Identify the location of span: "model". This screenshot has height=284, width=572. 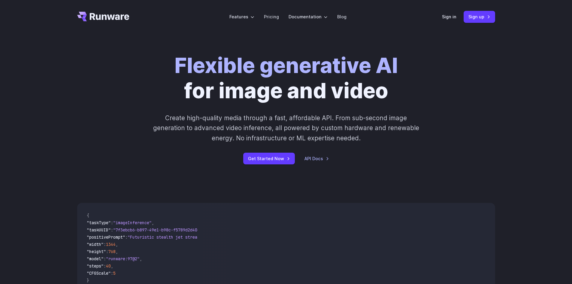
(95, 259).